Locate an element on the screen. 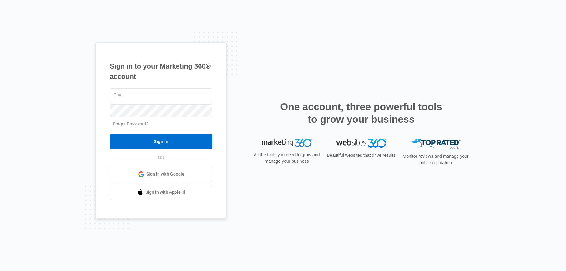 This screenshot has height=271, width=566. img: Websites 360 is located at coordinates (361, 143).